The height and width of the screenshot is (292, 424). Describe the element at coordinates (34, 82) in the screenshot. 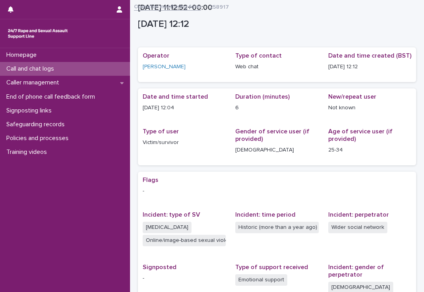

I see `p: Caller management` at that location.